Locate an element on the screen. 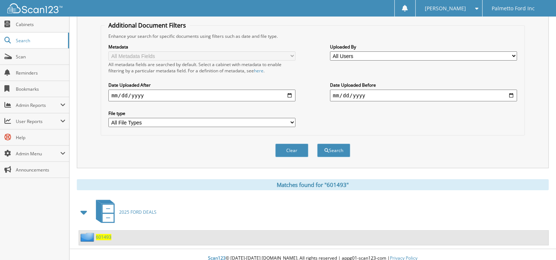 The width and height of the screenshot is (556, 260). input: end is located at coordinates (423, 96).